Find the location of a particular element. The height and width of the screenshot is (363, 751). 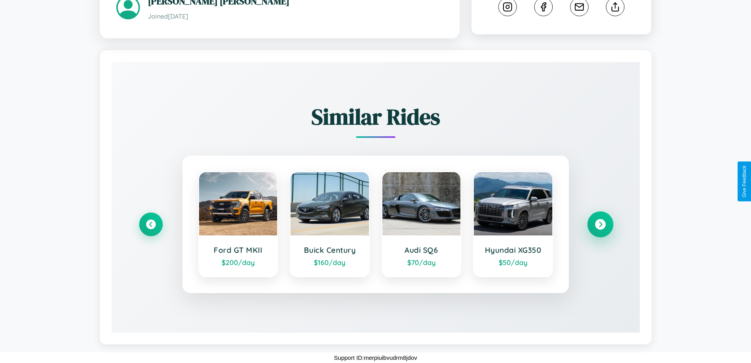

h3: Ford GT MKII is located at coordinates (238, 250).